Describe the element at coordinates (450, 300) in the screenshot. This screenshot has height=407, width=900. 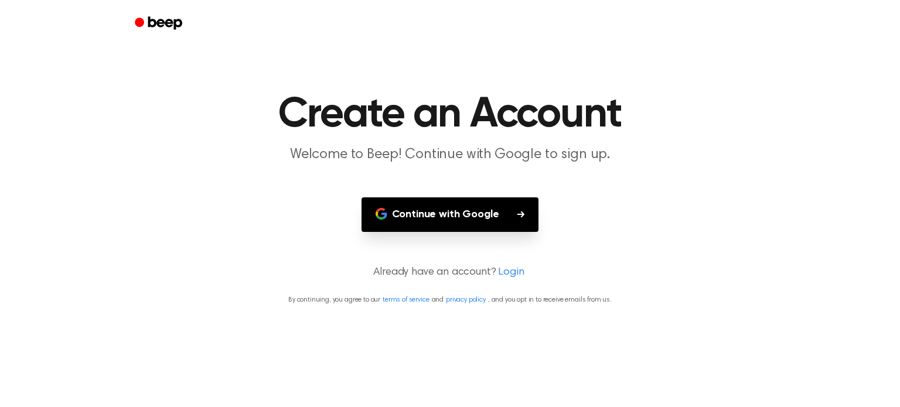
I see `p: By continuing, you agree to our and , and you opt in to receive emails from us.` at that location.